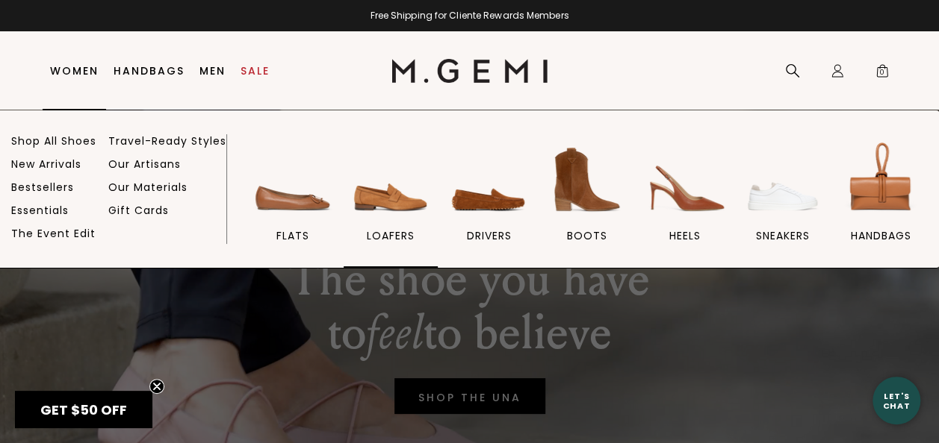 The image size is (939, 443). What do you see at coordinates (293, 203) in the screenshot?
I see `a: flats` at bounding box center [293, 203].